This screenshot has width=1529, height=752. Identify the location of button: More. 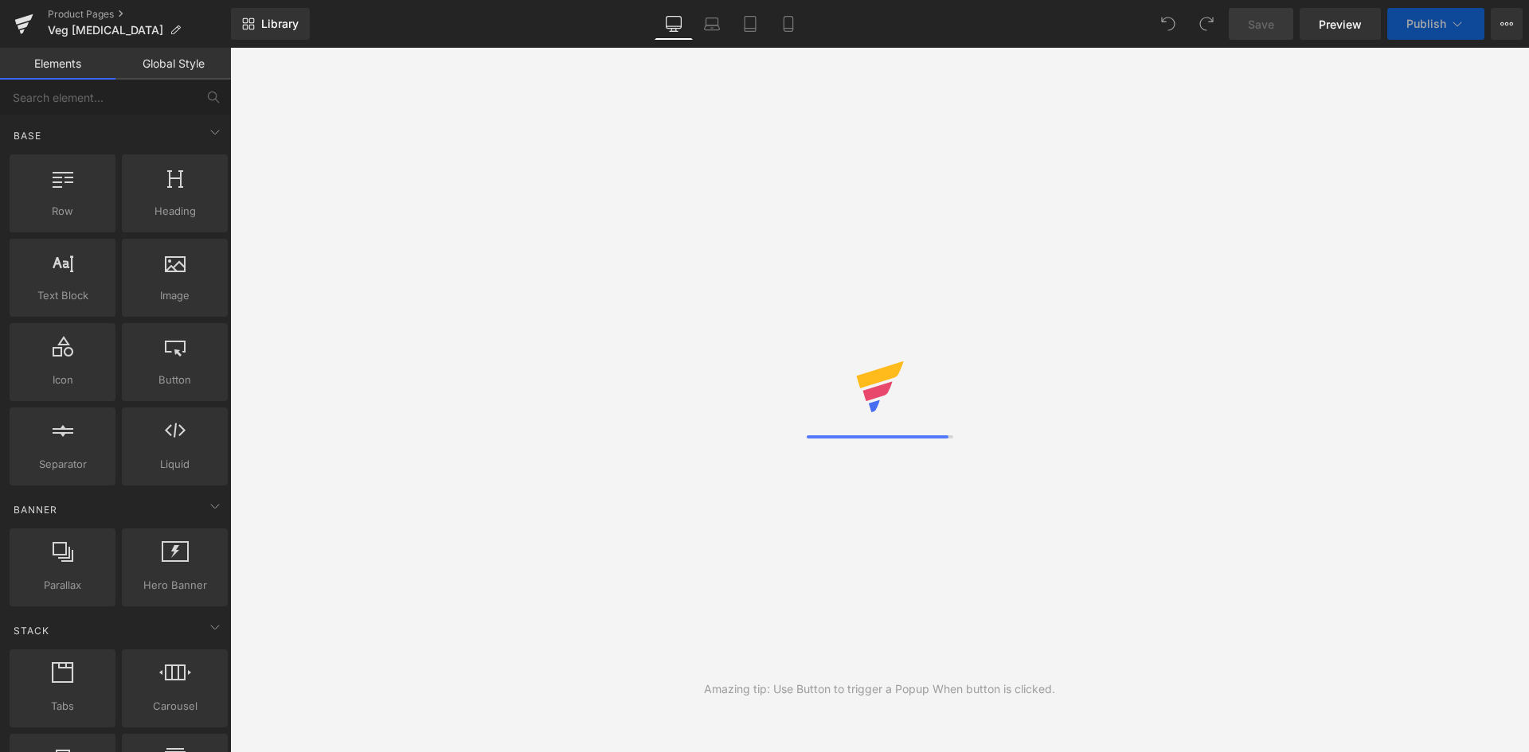
(1507, 24).